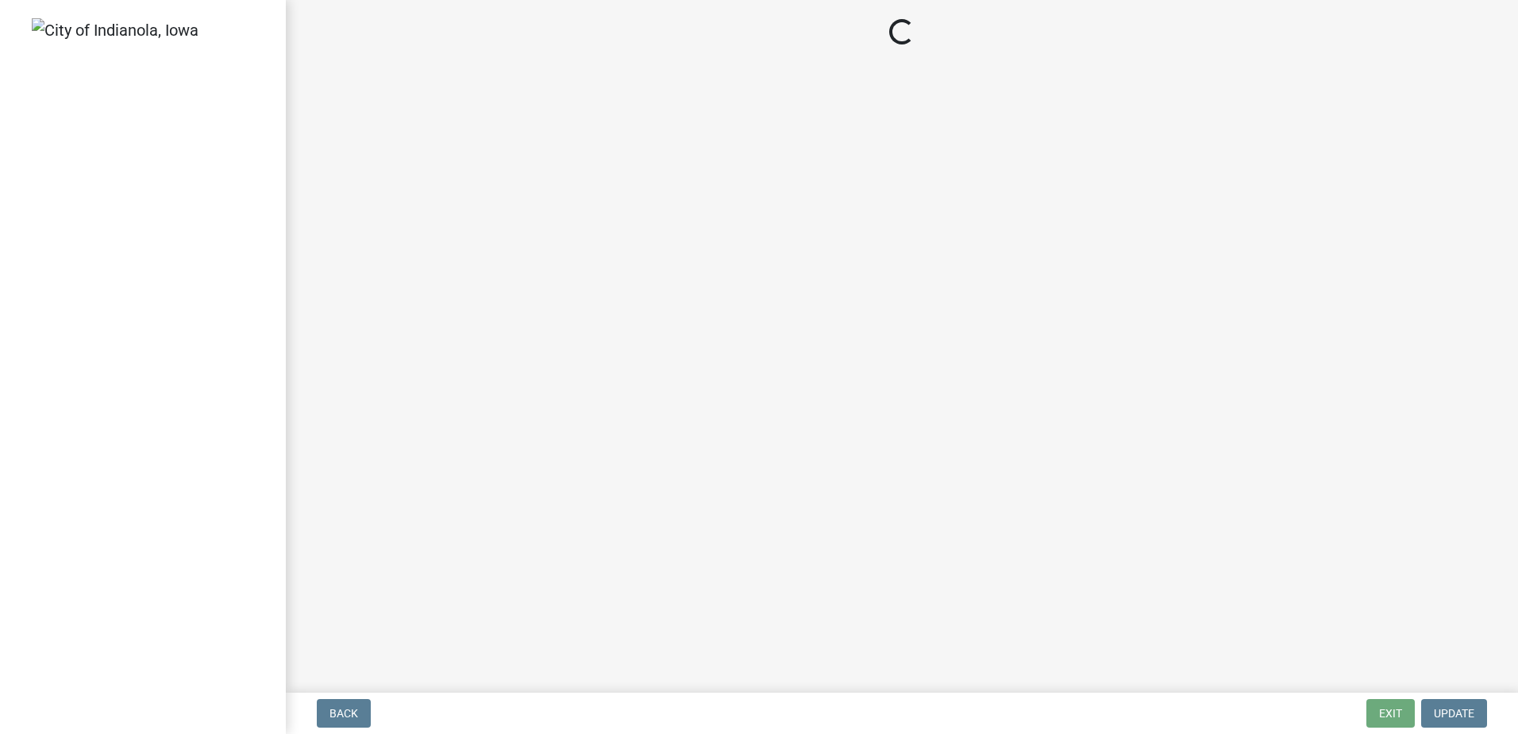  I want to click on span: Back, so click(344, 713).